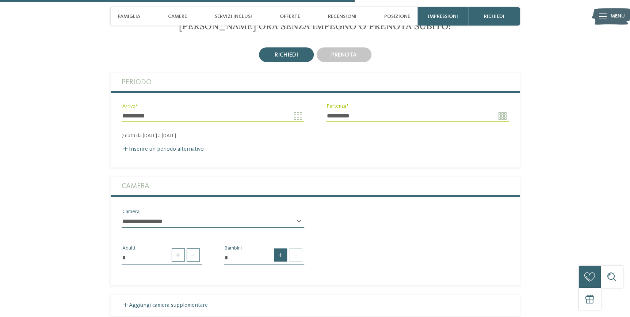 The image size is (630, 317). I want to click on label: Aggiungi camera supplementare, so click(165, 305).